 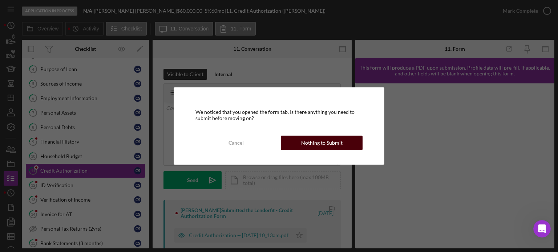 I want to click on button: Nothing to Submit, so click(x=321, y=143).